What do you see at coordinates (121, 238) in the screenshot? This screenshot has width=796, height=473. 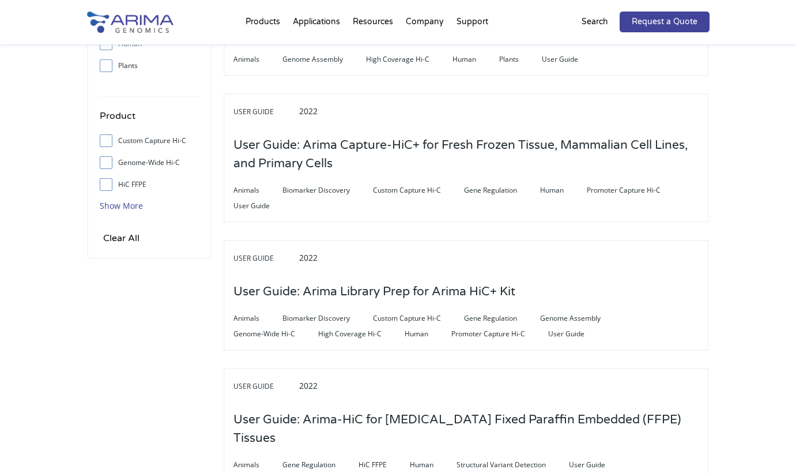 I see `input: Clear All` at bounding box center [121, 238].